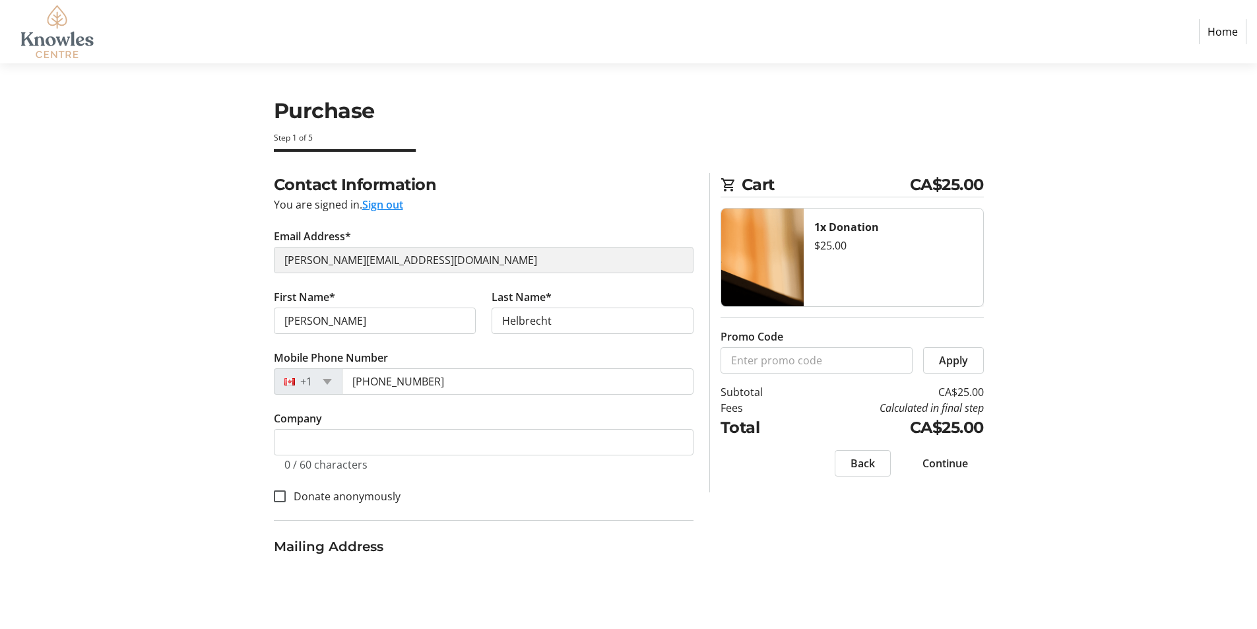 Image resolution: width=1257 pixels, height=629 pixels. Describe the element at coordinates (846, 227) in the screenshot. I see `strong: 1x Donation` at that location.